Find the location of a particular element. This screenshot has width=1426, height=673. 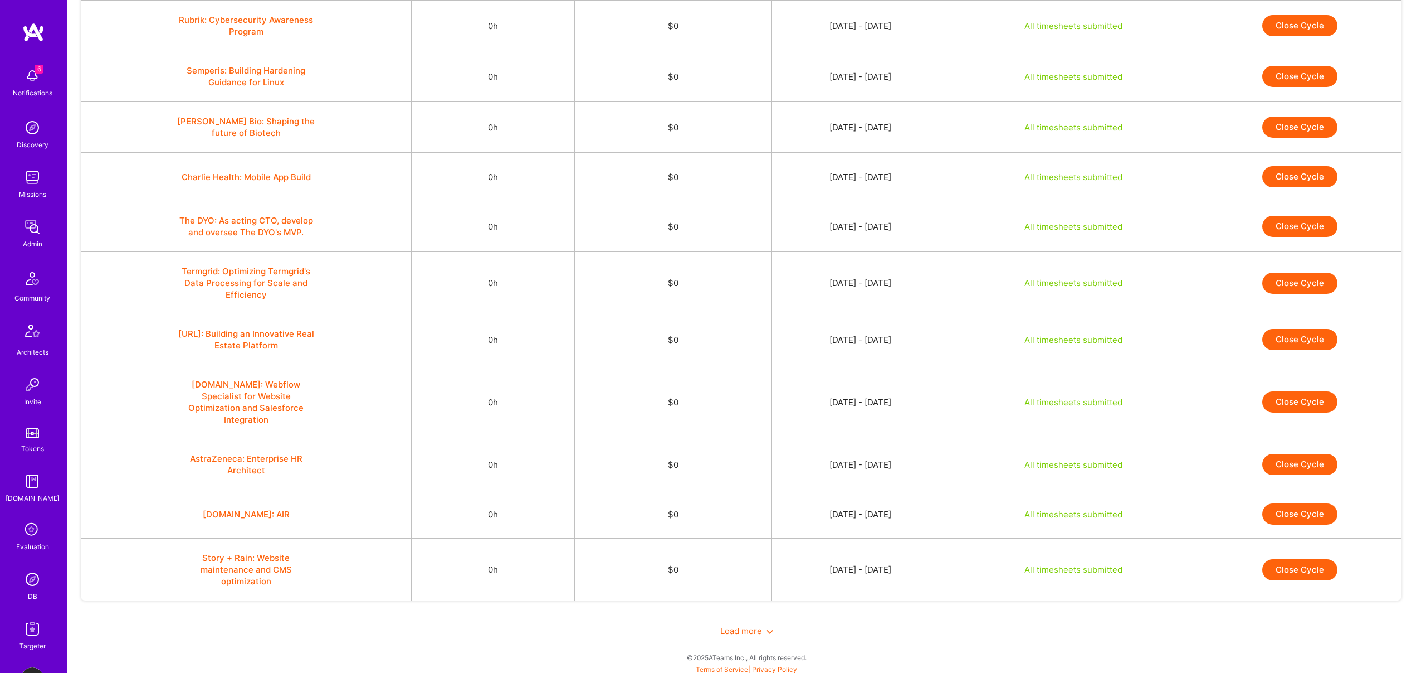

div: Admin is located at coordinates (32, 243).